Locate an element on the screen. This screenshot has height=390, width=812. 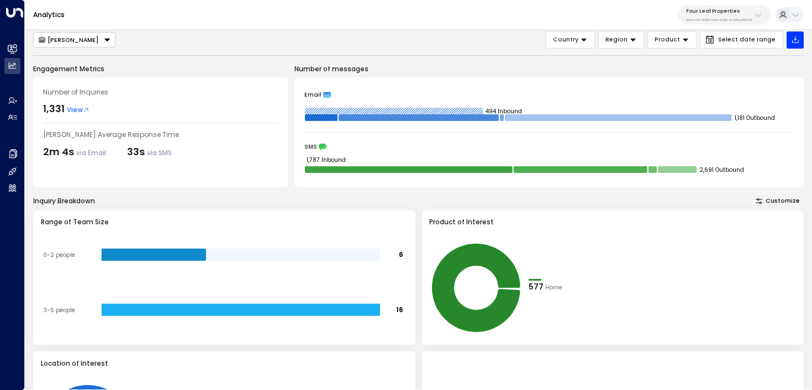
div: Button group with a nested menu is located at coordinates (74, 40).